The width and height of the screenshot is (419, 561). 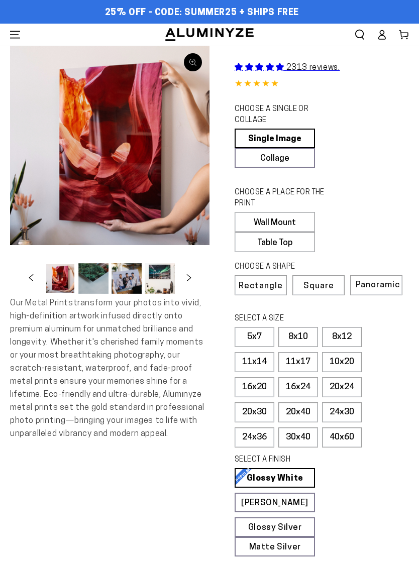 I want to click on legend: CHOOSE A SINGLE OR COLLAGE, so click(x=285, y=115).